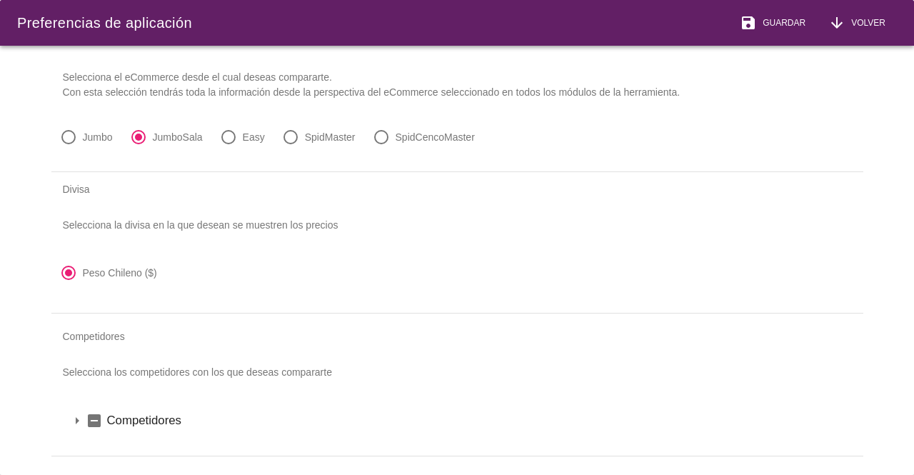  Describe the element at coordinates (457, 189) in the screenshot. I see `div: Divisa` at that location.